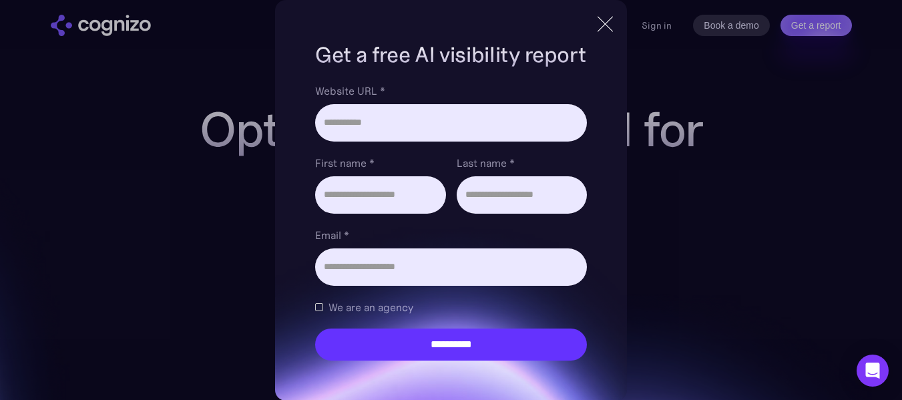 This screenshot has width=902, height=400. What do you see at coordinates (521, 163) in the screenshot?
I see `label: Last name *` at bounding box center [521, 163].